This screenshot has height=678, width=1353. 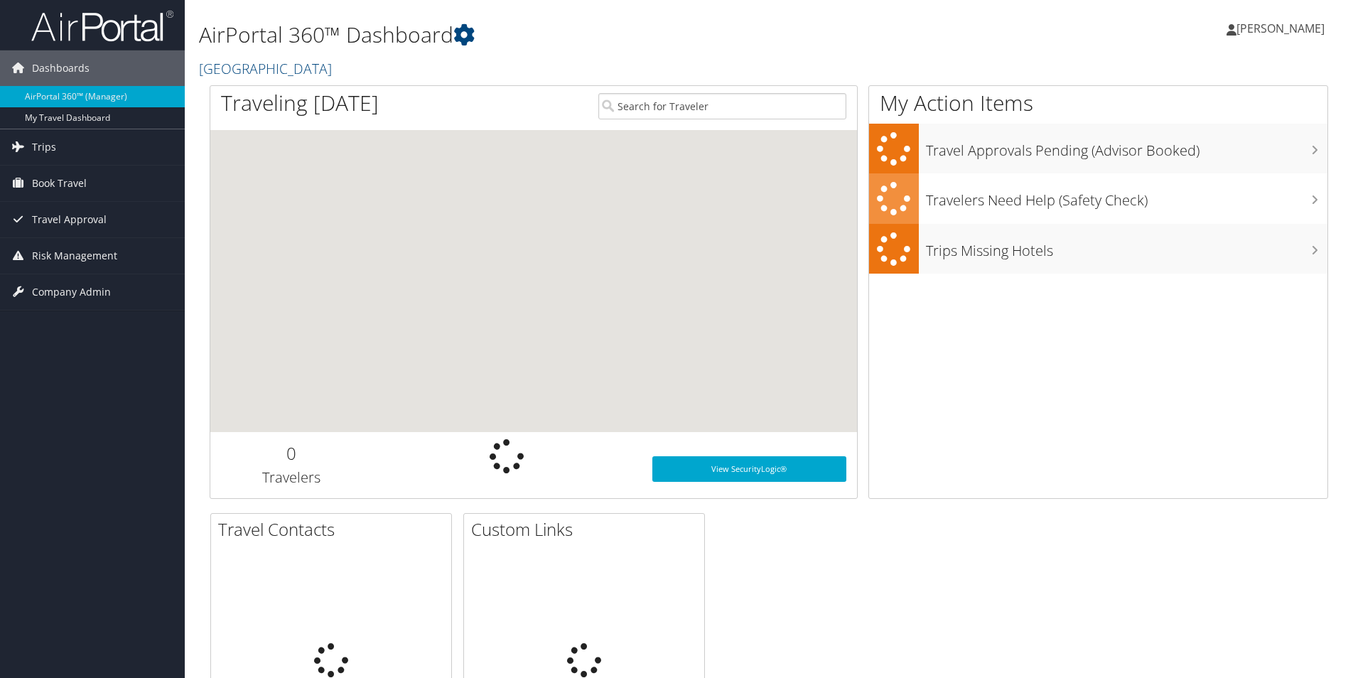 I want to click on a: Travelers Need Help (Safety Check), so click(x=1098, y=198).